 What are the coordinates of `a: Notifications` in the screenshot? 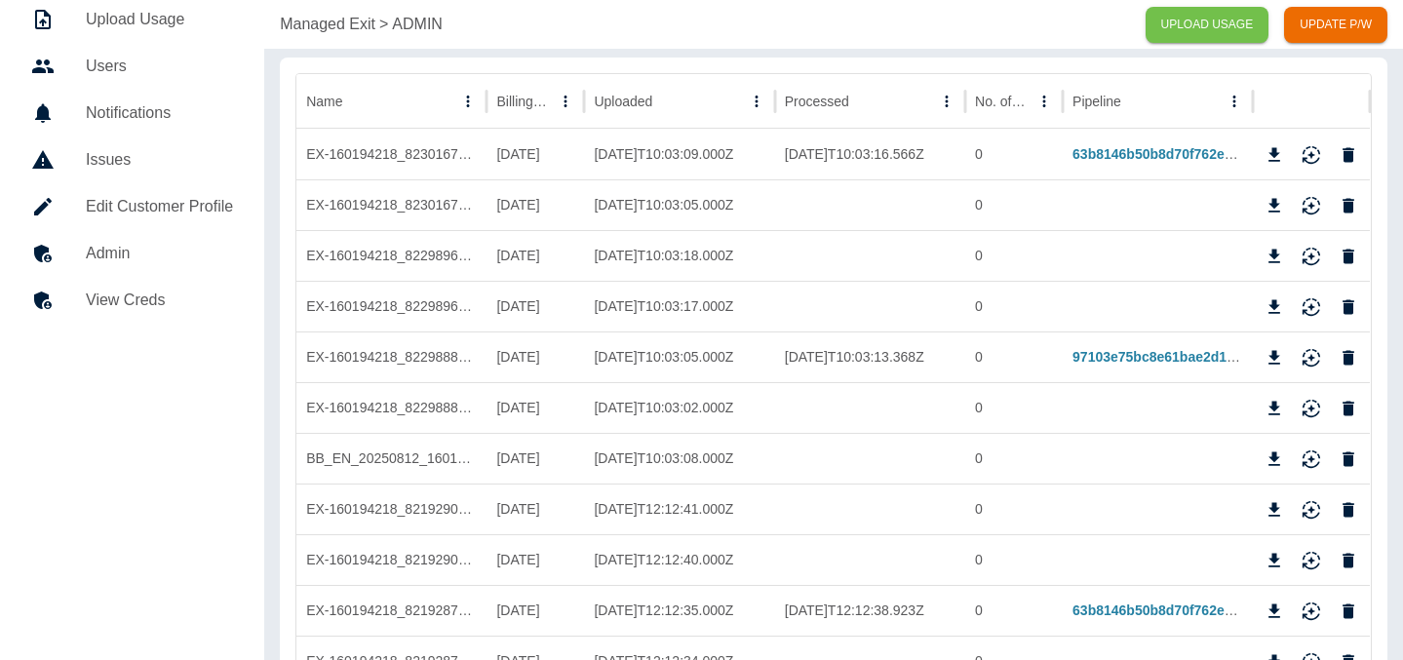 It's located at (132, 113).